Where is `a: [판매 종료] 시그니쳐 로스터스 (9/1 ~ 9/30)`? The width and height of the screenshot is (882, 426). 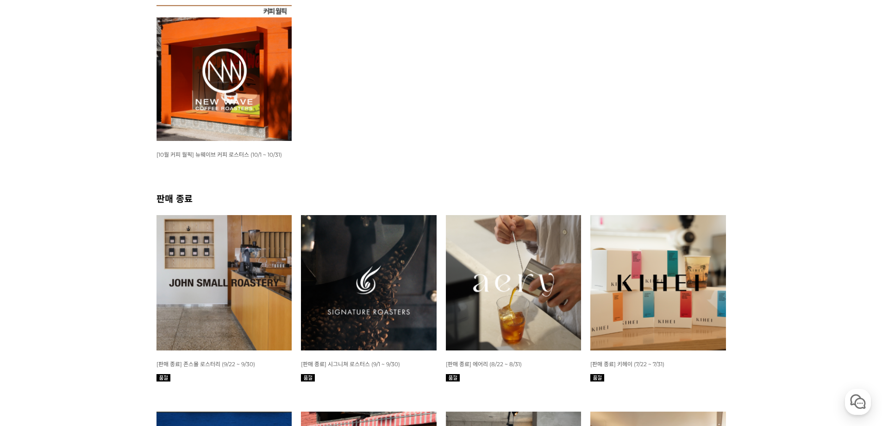
a: [판매 종료] 시그니쳐 로스터스 (9/1 ~ 9/30) is located at coordinates (351, 364).